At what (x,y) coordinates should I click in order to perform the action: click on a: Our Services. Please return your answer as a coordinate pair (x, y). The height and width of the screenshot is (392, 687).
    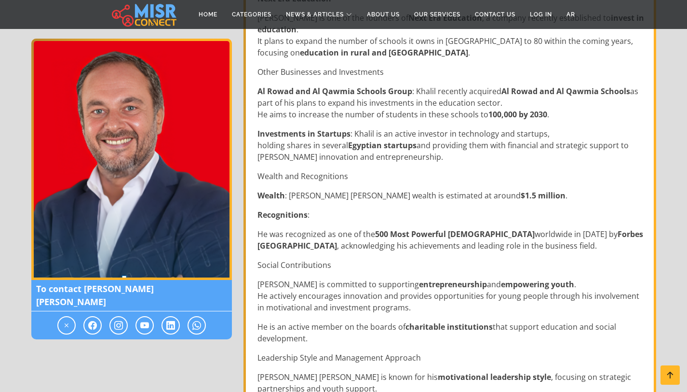
    Looking at the image, I should click on (437, 14).